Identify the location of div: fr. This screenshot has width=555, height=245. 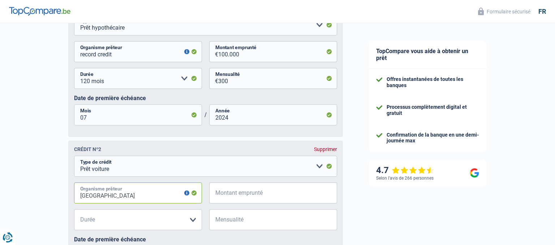
(542, 12).